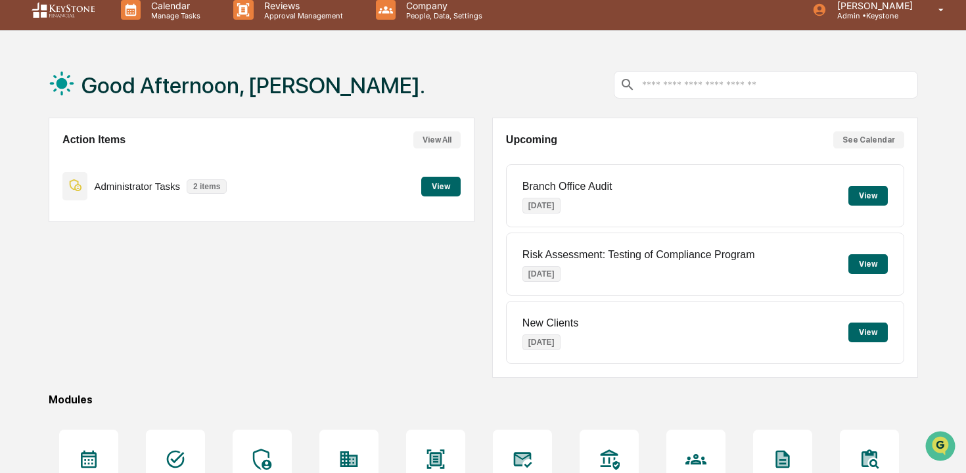 The width and height of the screenshot is (966, 473). Describe the element at coordinates (129, 172) in the screenshot. I see `a: 🗄️Attestations` at that location.